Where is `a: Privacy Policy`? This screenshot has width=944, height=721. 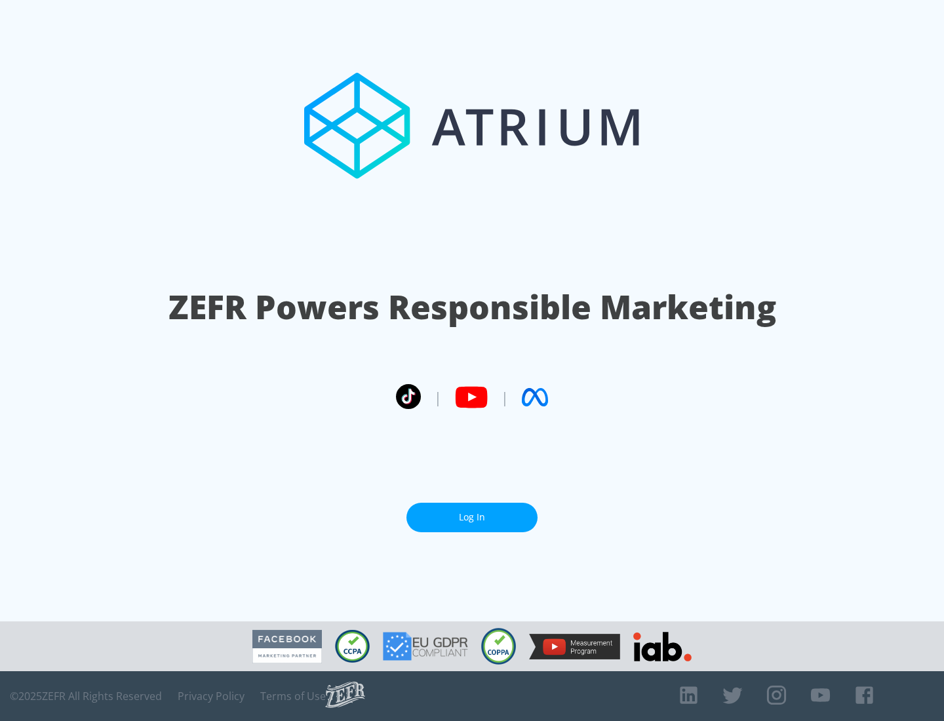
a: Privacy Policy is located at coordinates (211, 696).